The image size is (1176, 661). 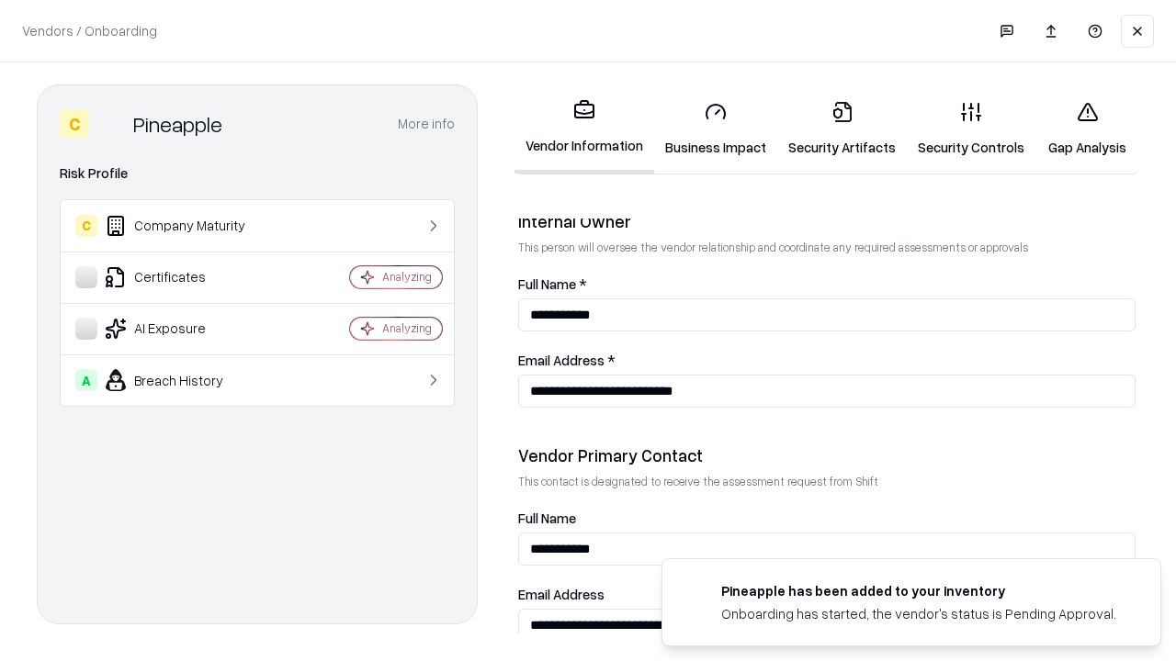 What do you see at coordinates (185, 277) in the screenshot?
I see `div: Certificates` at bounding box center [185, 277].